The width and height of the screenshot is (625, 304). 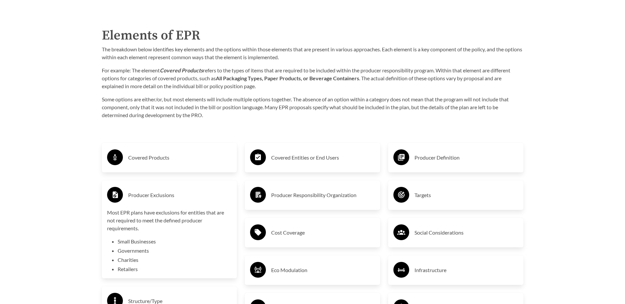 I want to click on h3: Producer Responsibility Organization, so click(x=323, y=195).